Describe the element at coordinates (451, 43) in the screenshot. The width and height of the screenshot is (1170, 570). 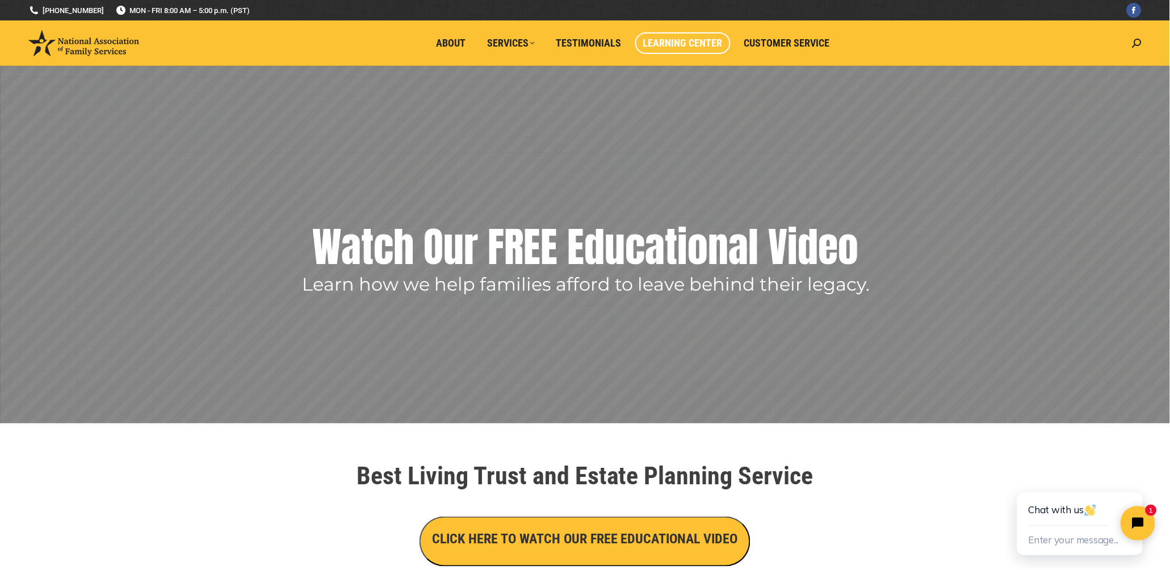
I see `a: About` at that location.